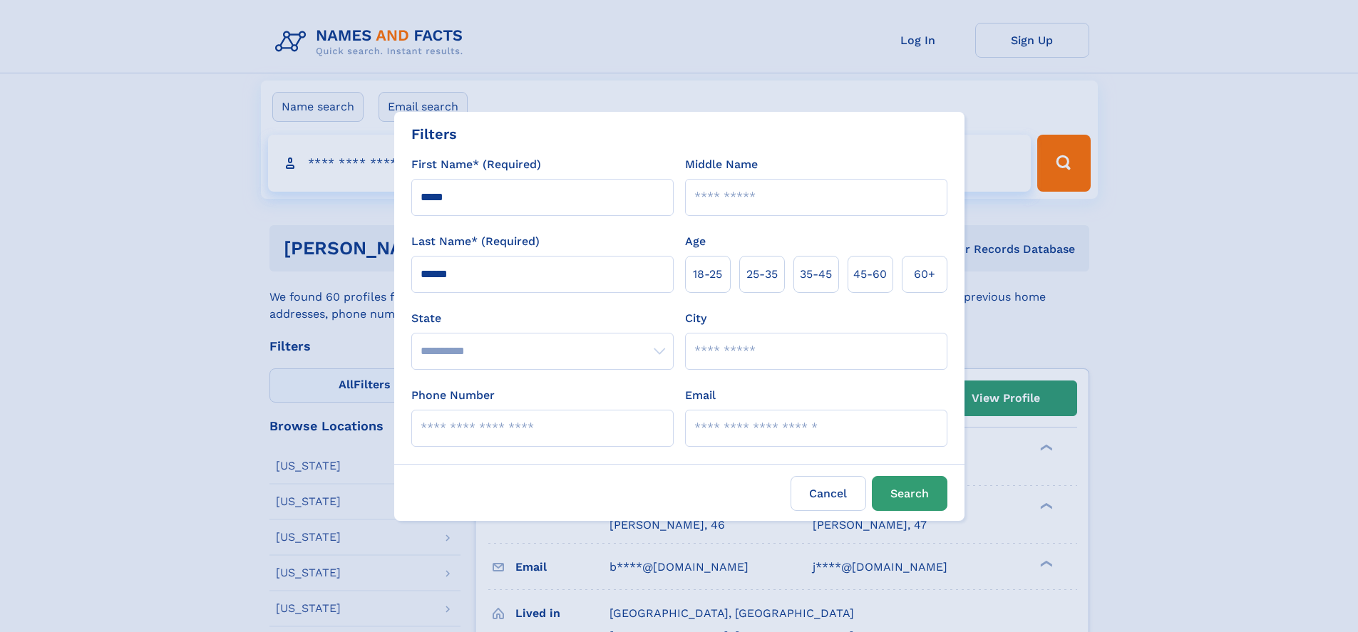  I want to click on span: 60+, so click(924, 274).